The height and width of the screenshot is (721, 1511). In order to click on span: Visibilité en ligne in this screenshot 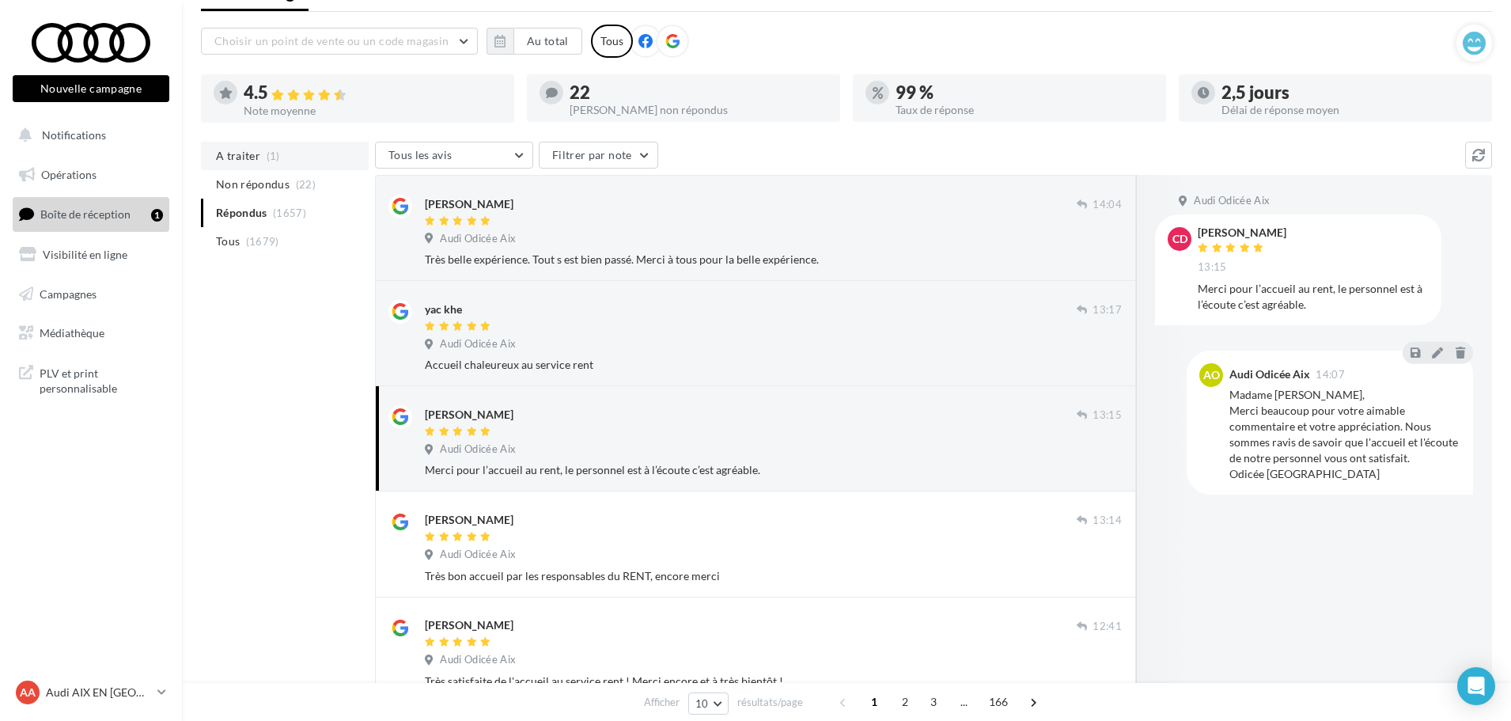, I will do `click(85, 254)`.